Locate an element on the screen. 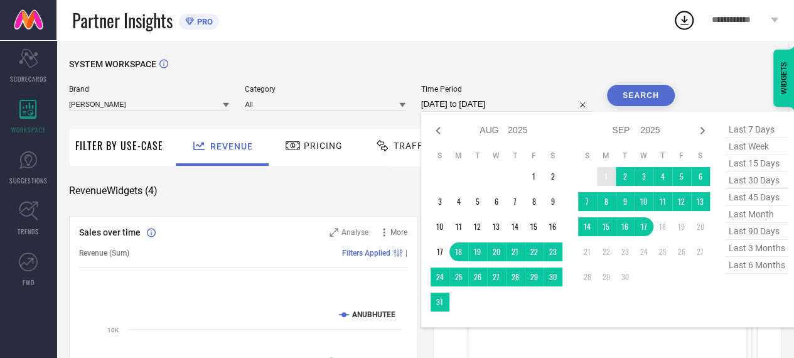 The width and height of the screenshot is (794, 358). span: SCORECARDS is located at coordinates (28, 78).